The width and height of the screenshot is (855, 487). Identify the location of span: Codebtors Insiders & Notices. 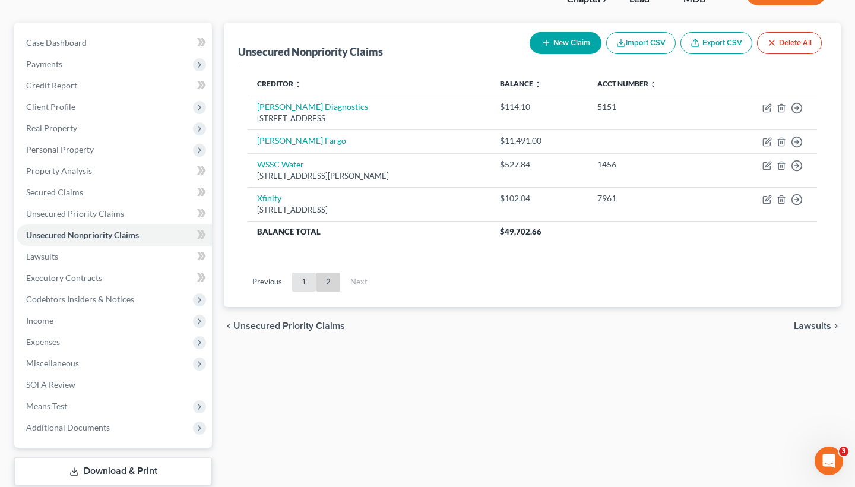
(80, 299).